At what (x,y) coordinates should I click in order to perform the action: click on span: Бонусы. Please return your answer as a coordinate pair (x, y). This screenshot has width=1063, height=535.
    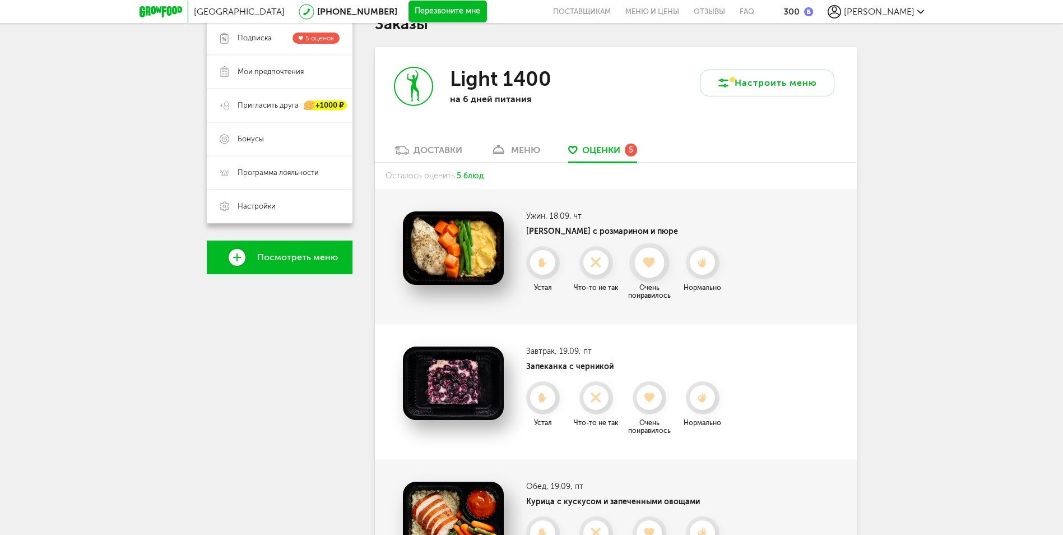
    Looking at the image, I should click on (250, 139).